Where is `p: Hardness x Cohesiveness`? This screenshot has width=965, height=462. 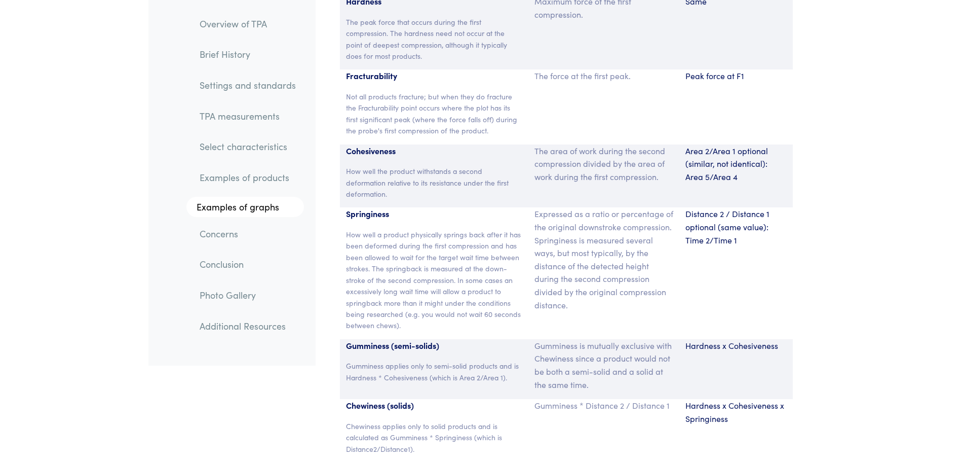 p: Hardness x Cohesiveness is located at coordinates (736, 346).